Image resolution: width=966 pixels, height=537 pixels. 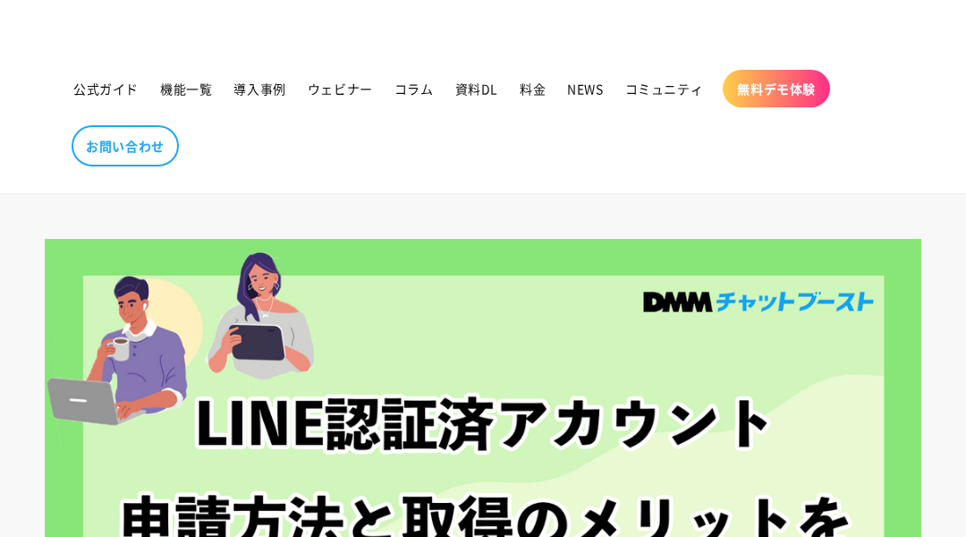 I want to click on a: お問い合わせ, so click(x=125, y=146).